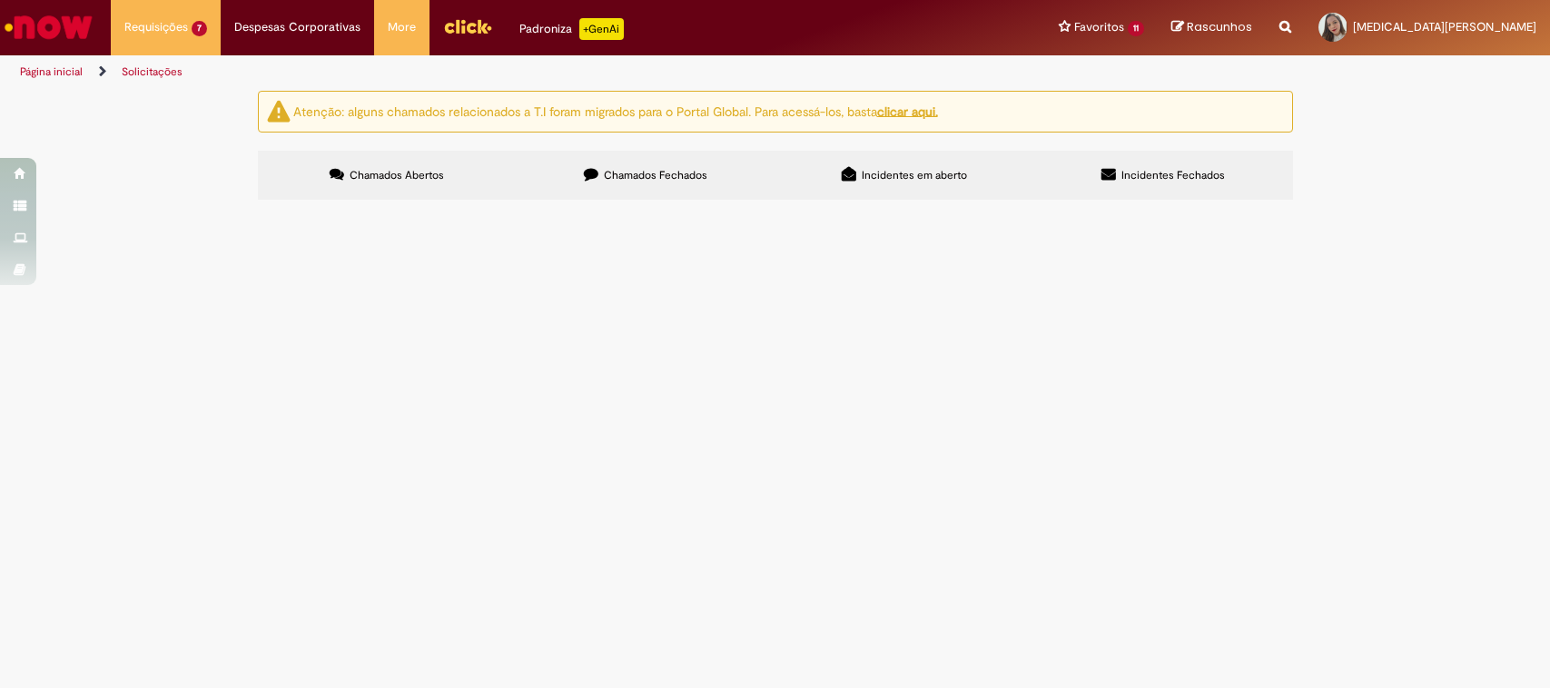 The image size is (1550, 688). What do you see at coordinates (517, 72) in the screenshot?
I see `ul: Trilhas de página` at bounding box center [517, 72].